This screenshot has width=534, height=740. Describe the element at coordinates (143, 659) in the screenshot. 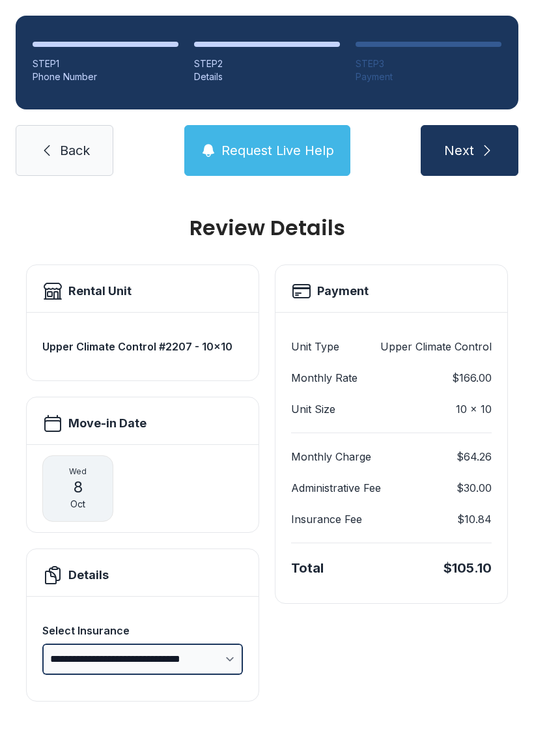

I see `select: Select Insurance` at that location.